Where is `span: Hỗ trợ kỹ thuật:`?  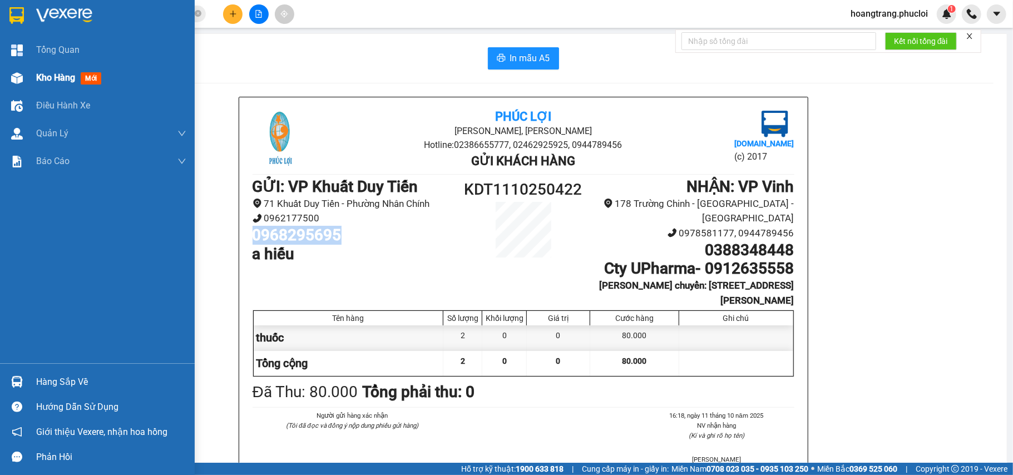 span: Hỗ trợ kỹ thuật: is located at coordinates (512, 469).